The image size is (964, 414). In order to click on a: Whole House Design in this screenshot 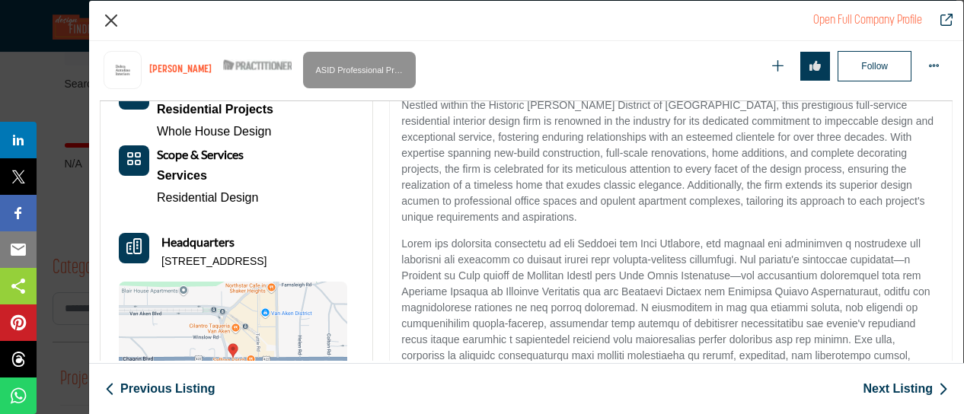, I will do `click(214, 131)`.